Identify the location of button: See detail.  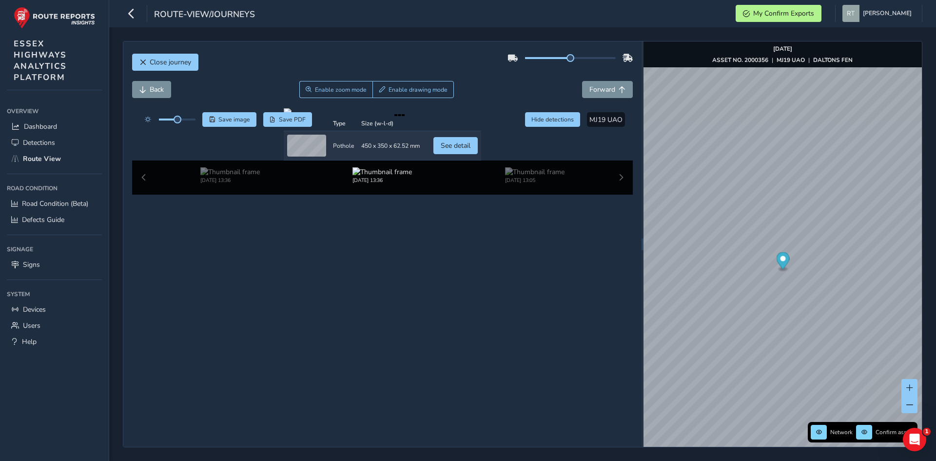
(455, 145).